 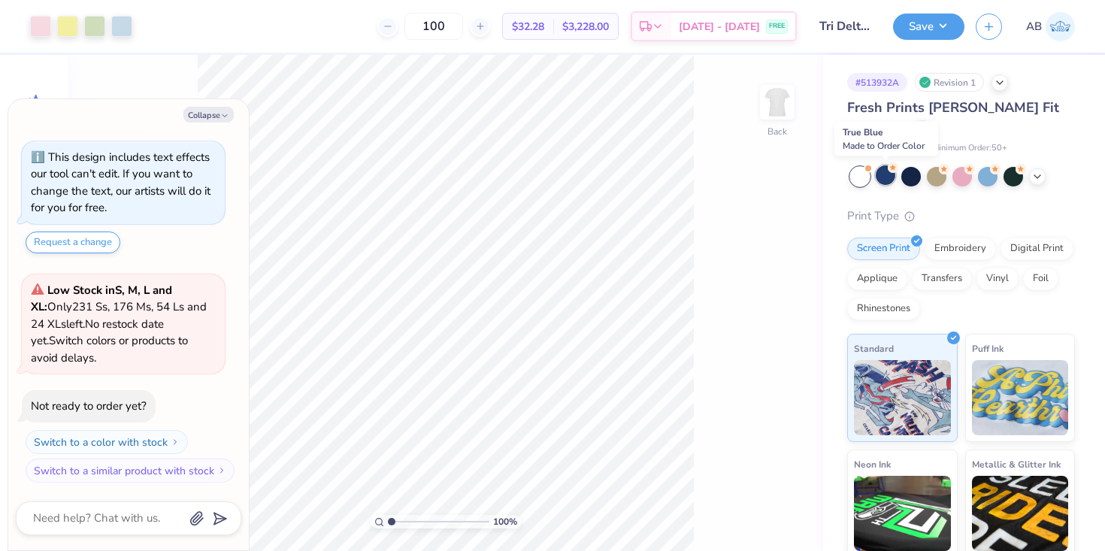 What do you see at coordinates (776, 26) in the screenshot?
I see `span: FREE` at bounding box center [776, 26].